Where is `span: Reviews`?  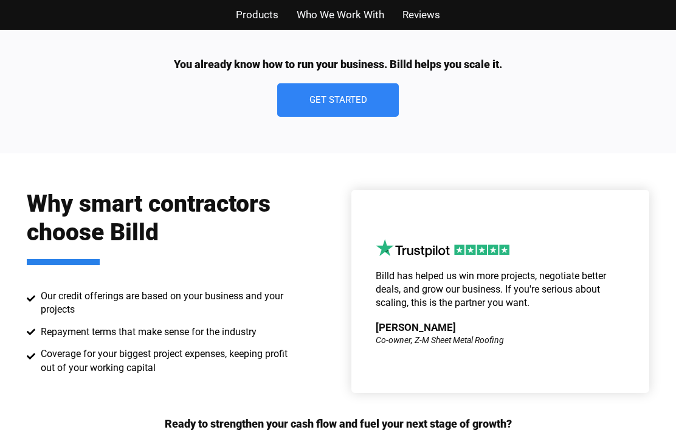 span: Reviews is located at coordinates (421, 15).